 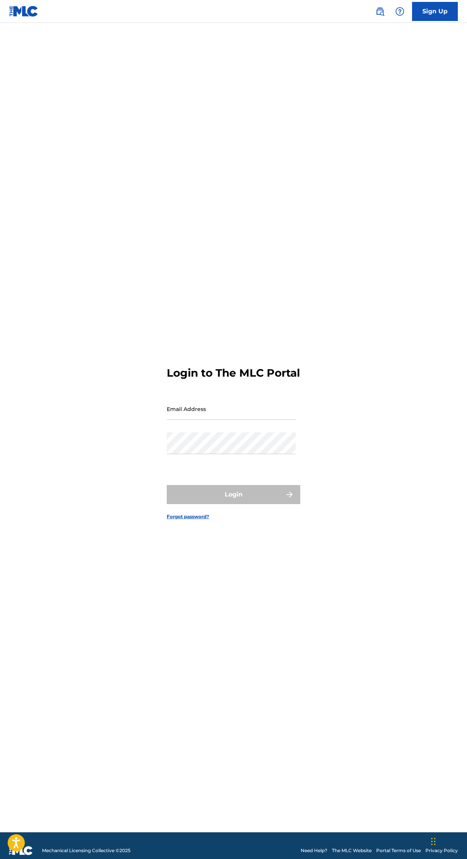 I want to click on div: Help, so click(x=400, y=11).